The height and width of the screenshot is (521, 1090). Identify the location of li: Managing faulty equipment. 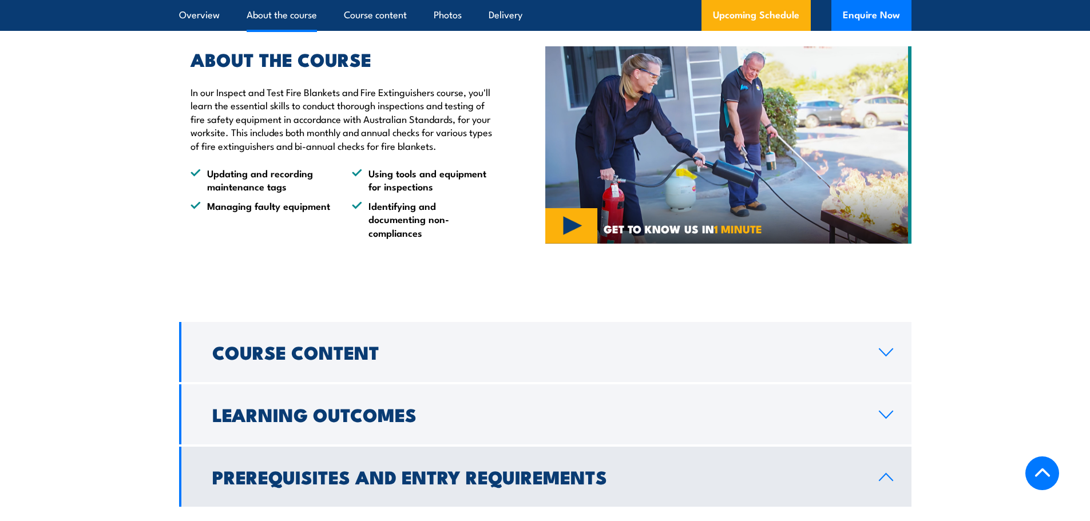
(261, 219).